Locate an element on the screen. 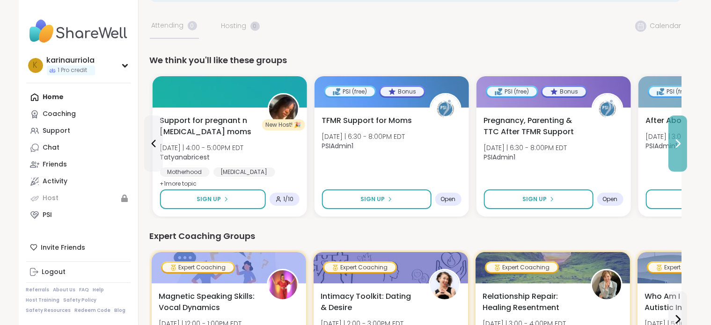 The image size is (711, 325). a: Chat is located at coordinates (78, 148).